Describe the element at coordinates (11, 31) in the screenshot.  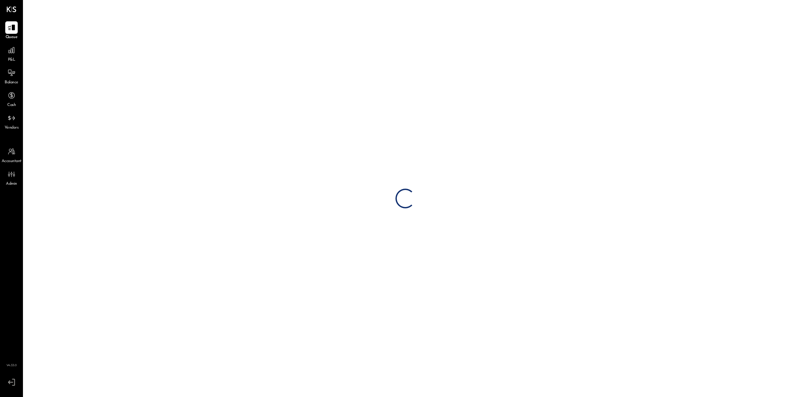
I see `a: Queue` at that location.